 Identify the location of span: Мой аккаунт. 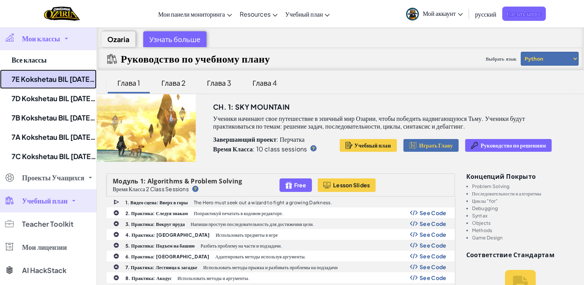
(443, 13).